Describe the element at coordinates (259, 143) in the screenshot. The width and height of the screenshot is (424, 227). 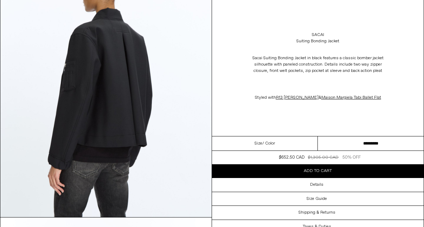
I see `span: Size` at that location.